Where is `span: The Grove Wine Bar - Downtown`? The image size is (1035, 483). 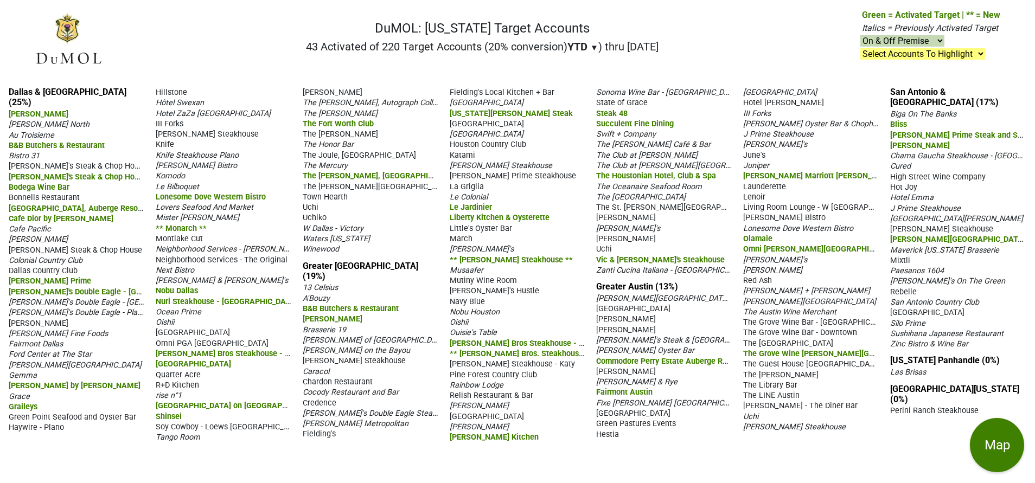 span: The Grove Wine Bar - Downtown is located at coordinates (800, 333).